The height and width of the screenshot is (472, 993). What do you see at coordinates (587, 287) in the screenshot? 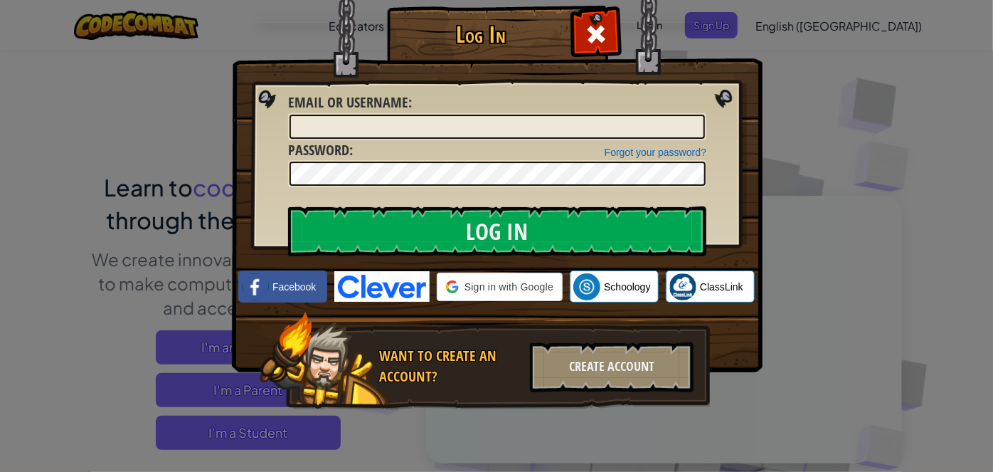
I see `img: schoology.png` at bounding box center [587, 287].